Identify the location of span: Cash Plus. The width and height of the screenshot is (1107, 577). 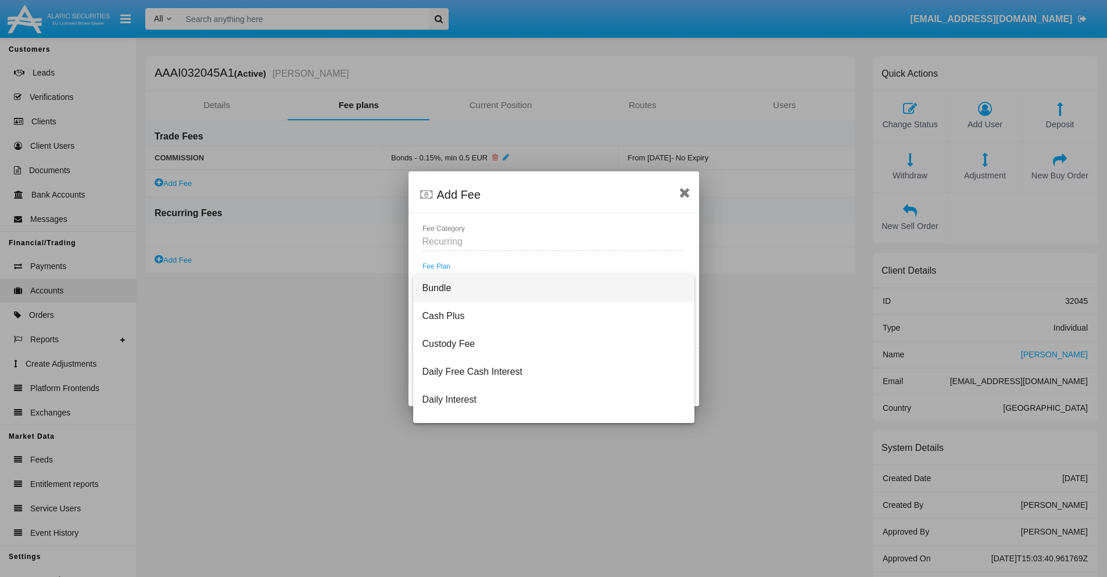
(554, 316).